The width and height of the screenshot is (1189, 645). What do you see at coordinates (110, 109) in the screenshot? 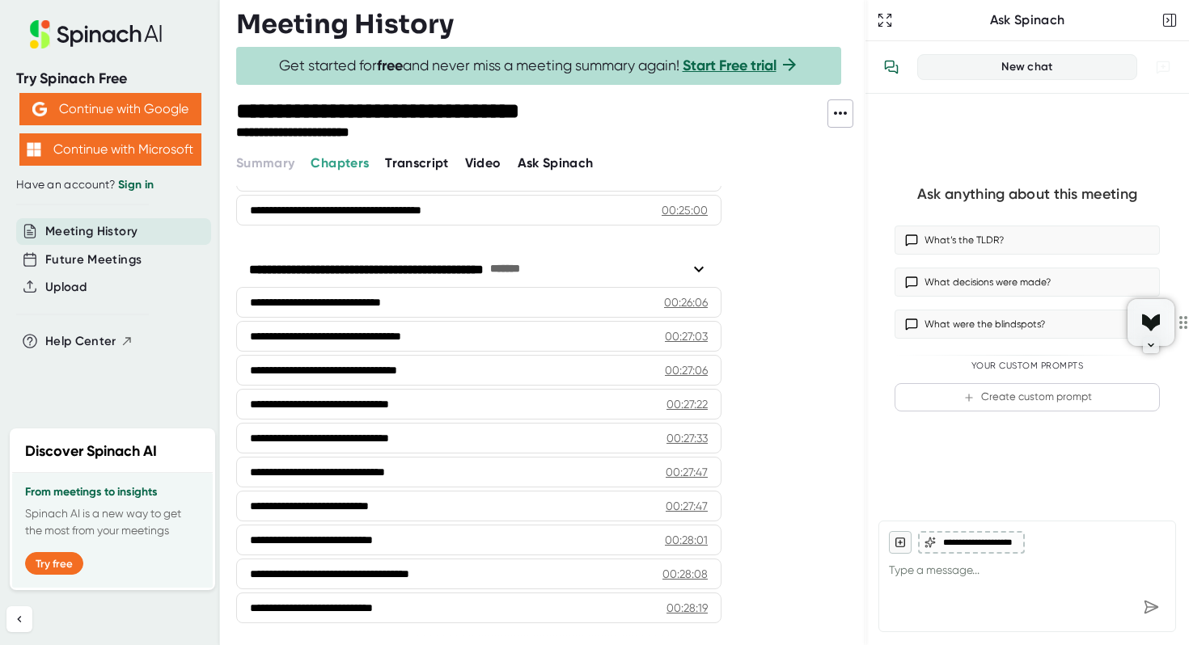
I see `button: Continue with Google` at bounding box center [110, 109].